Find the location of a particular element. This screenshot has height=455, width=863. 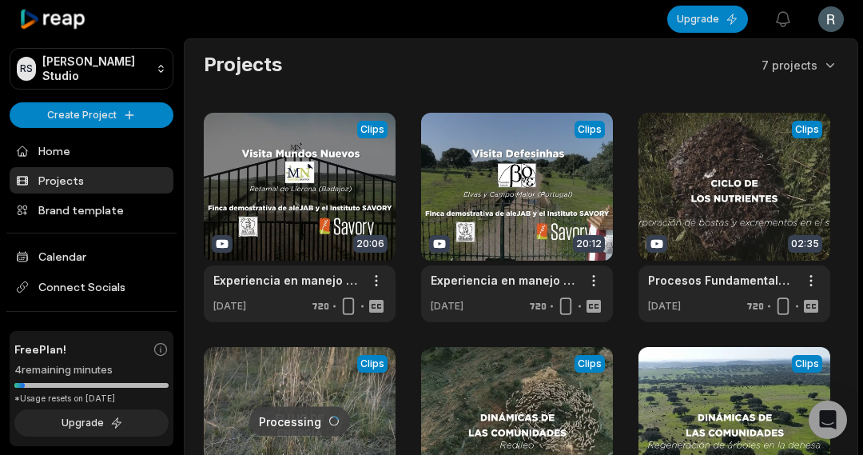

div: Open Intercom Messenger is located at coordinates (828, 420).